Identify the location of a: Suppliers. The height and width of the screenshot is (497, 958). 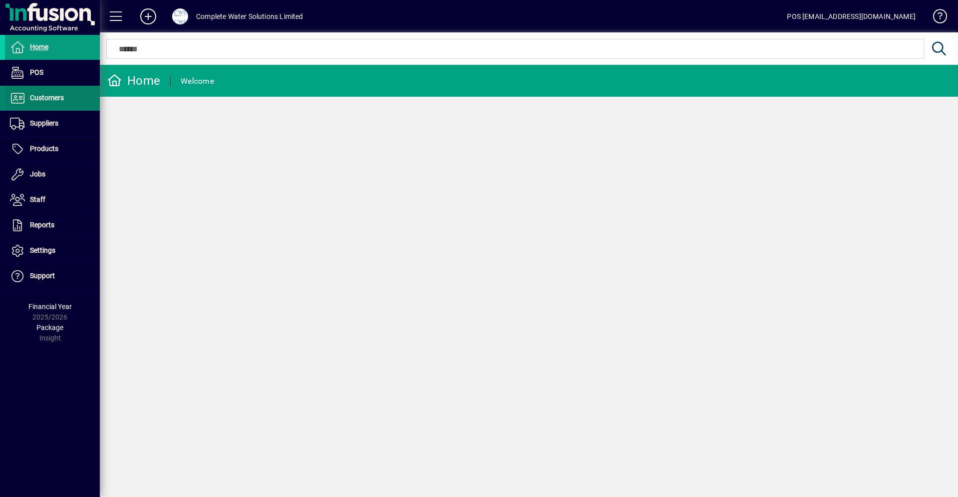
(52, 124).